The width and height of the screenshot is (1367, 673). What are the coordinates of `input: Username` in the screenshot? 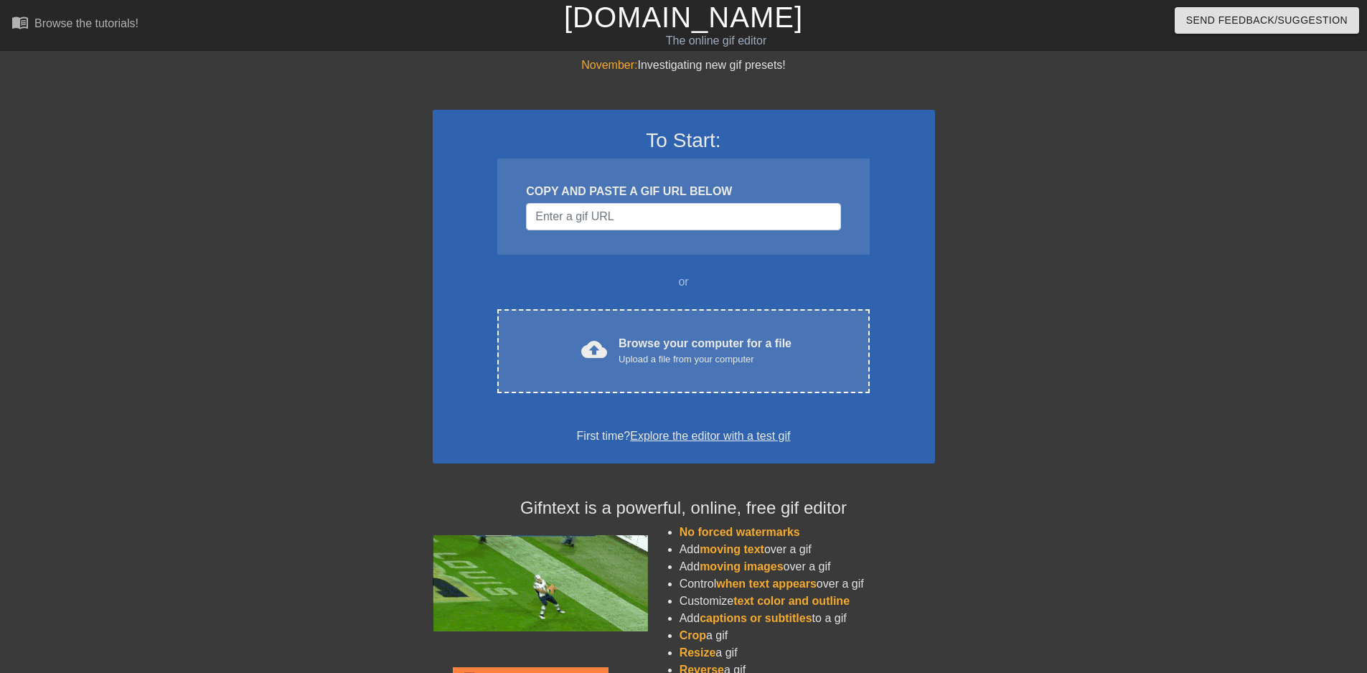 It's located at (683, 217).